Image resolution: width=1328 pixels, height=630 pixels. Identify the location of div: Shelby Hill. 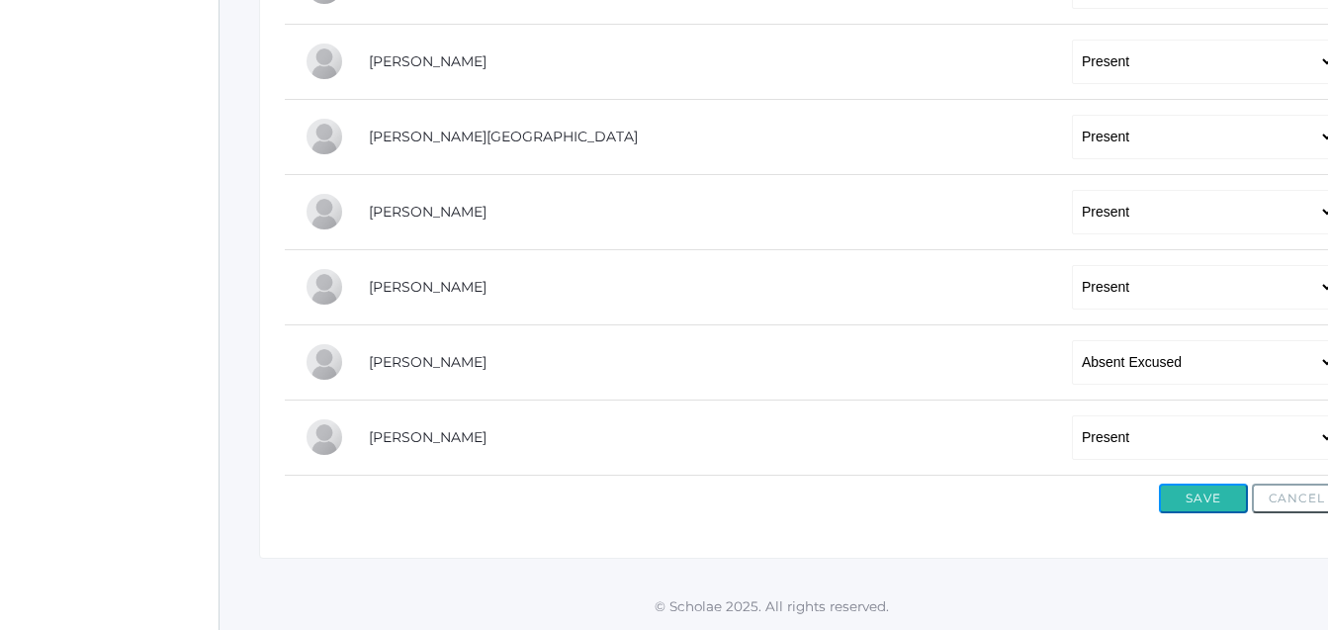
(324, 136).